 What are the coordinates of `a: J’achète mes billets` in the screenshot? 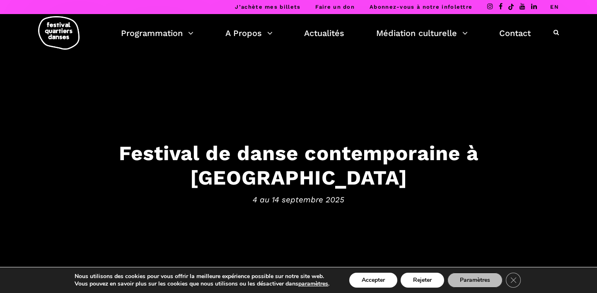 It's located at (268, 7).